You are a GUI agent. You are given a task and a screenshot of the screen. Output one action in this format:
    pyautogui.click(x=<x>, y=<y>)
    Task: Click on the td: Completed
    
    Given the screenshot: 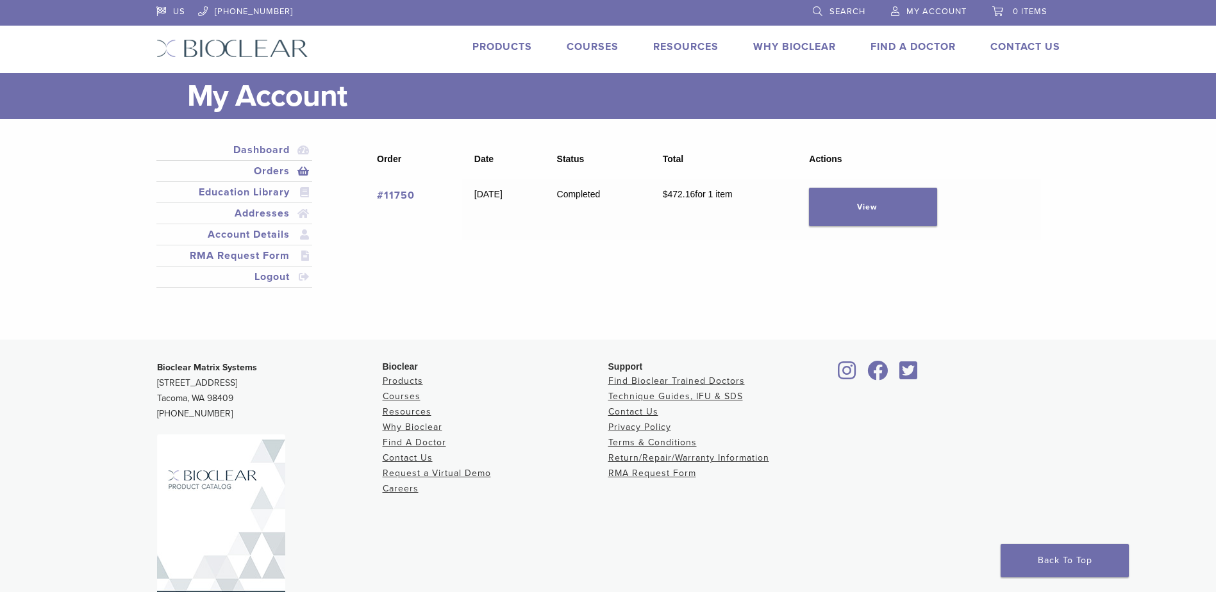 What is the action you would take?
    pyautogui.click(x=597, y=210)
    